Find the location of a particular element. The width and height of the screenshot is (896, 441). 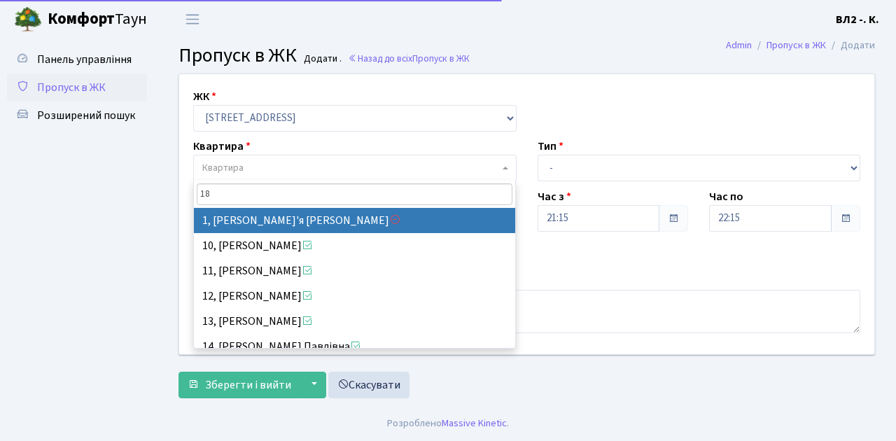

a: Massive Kinetic is located at coordinates (474, 423).